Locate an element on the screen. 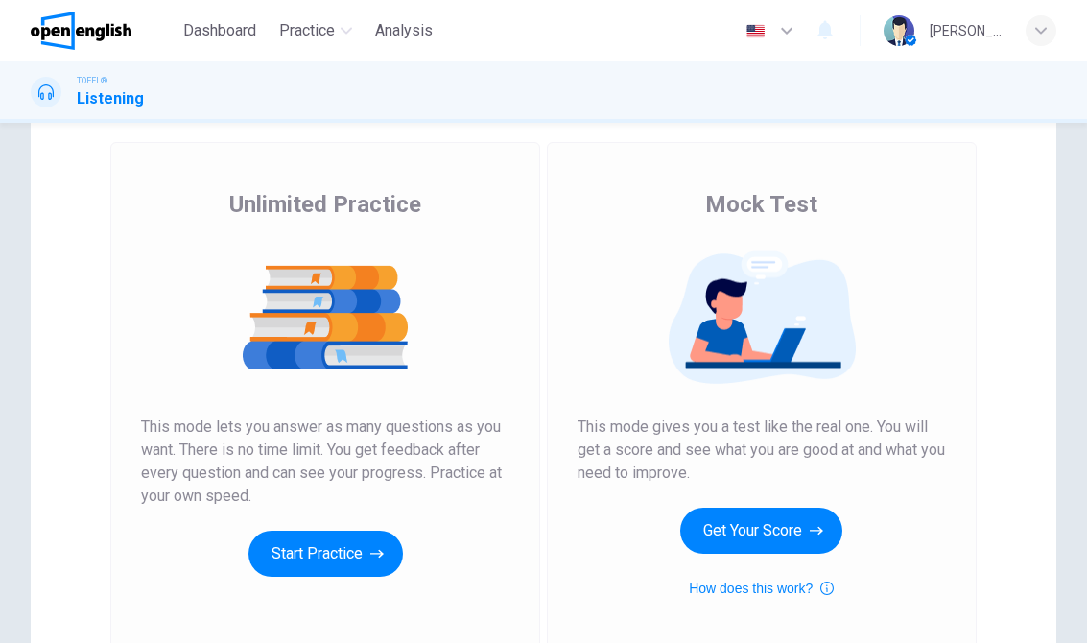  img: OpenEnglish logo is located at coordinates (81, 31).